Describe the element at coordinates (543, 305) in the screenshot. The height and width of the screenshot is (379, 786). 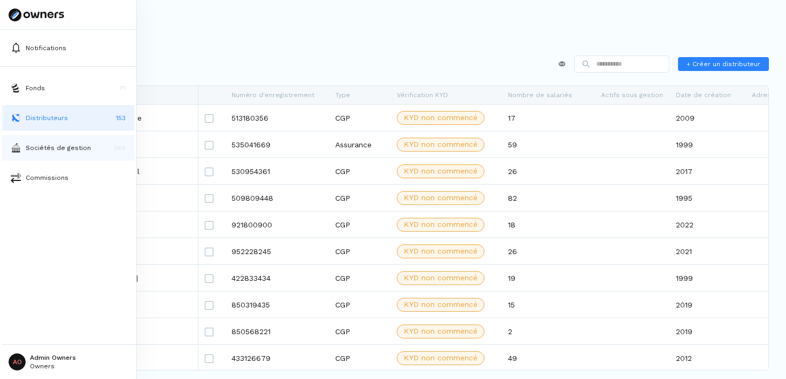
I see `div: 15` at that location.